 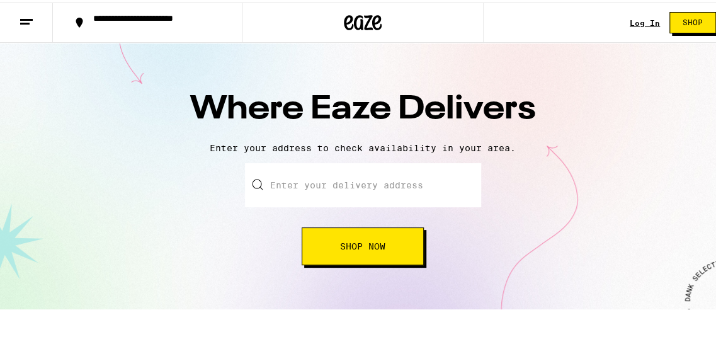 I want to click on a: Log In, so click(x=645, y=20).